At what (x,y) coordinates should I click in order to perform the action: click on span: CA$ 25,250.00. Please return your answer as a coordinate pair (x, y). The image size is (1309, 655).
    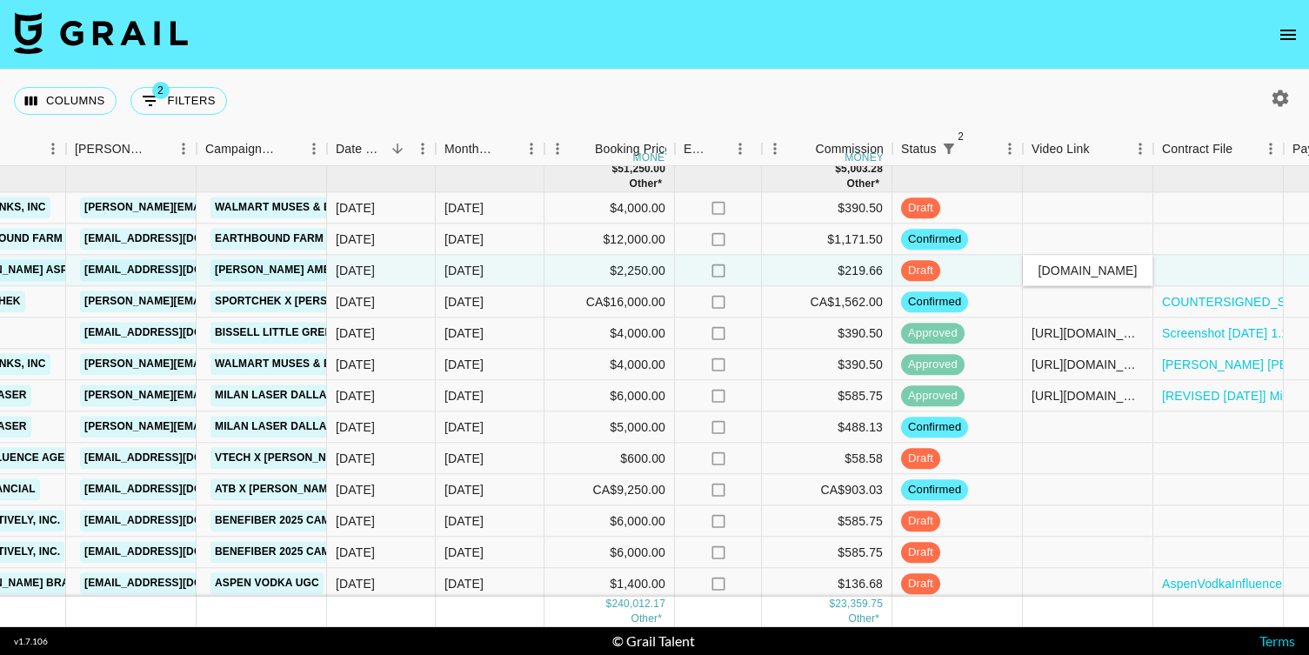
    Looking at the image, I should click on (645, 184).